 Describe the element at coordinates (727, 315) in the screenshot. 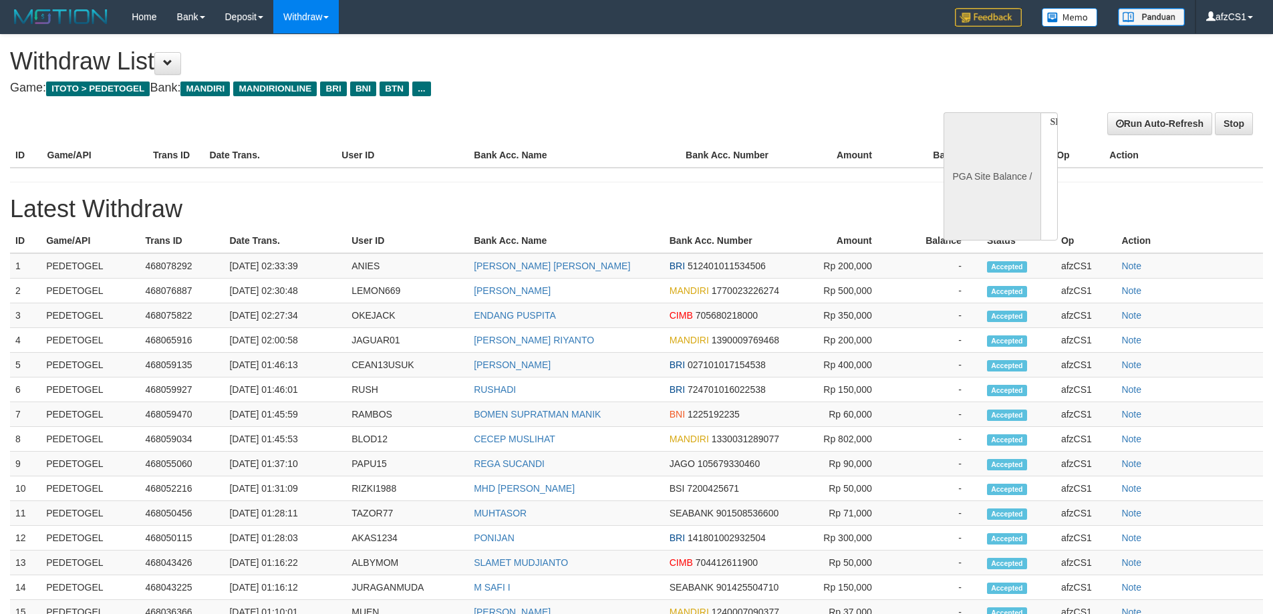

I see `span: 705680218000` at that location.